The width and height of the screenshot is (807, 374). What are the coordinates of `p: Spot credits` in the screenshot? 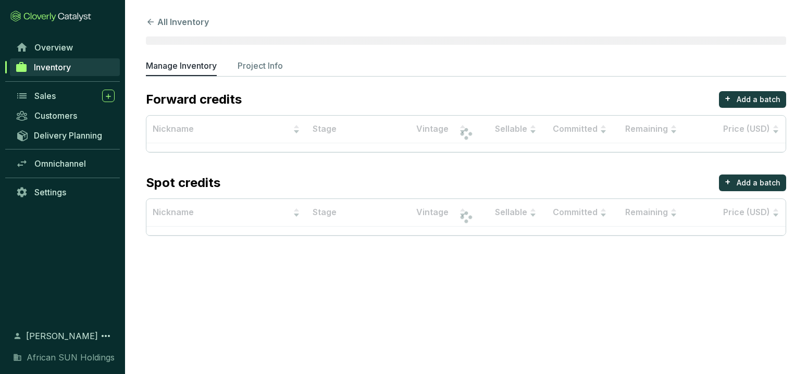 It's located at (183, 183).